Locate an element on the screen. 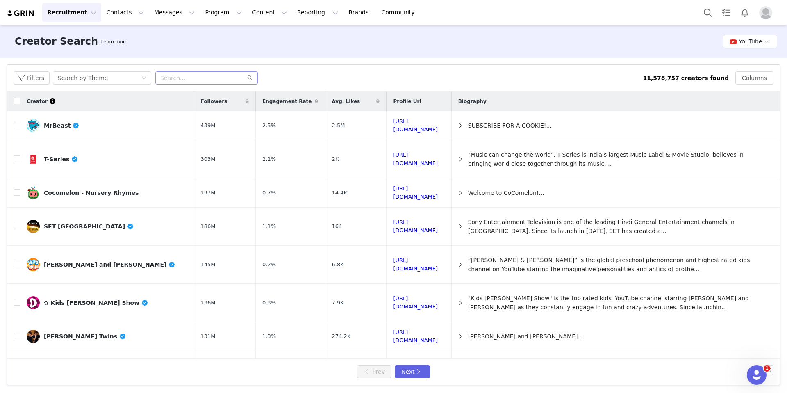 The width and height of the screenshot is (787, 393). span: 274.2K is located at coordinates (341, 336).